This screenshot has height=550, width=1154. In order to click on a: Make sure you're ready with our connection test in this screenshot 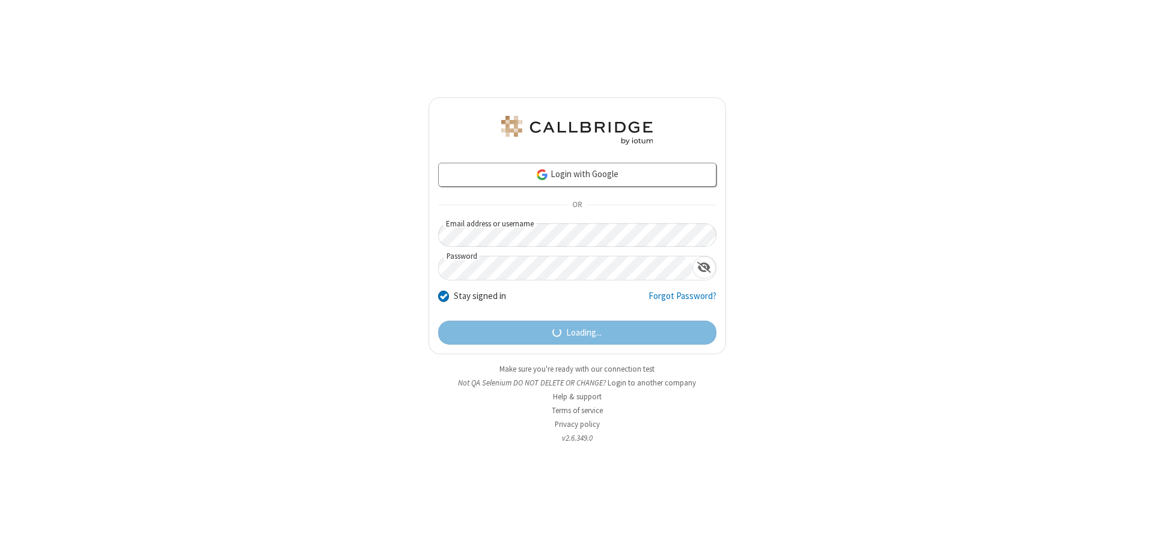, I will do `click(577, 369)`.